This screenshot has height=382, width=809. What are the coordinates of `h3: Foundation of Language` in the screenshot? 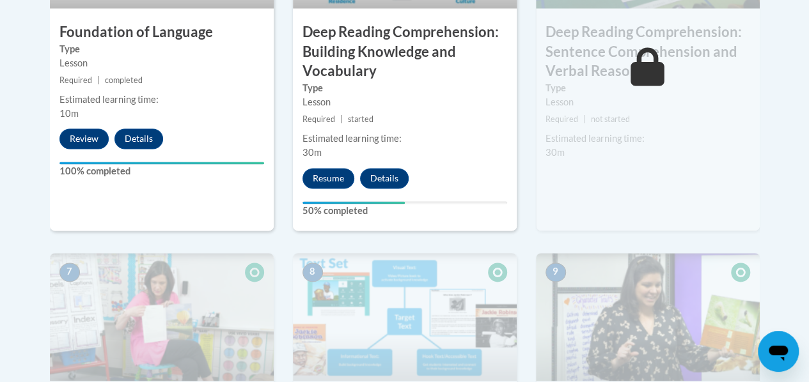 It's located at (162, 32).